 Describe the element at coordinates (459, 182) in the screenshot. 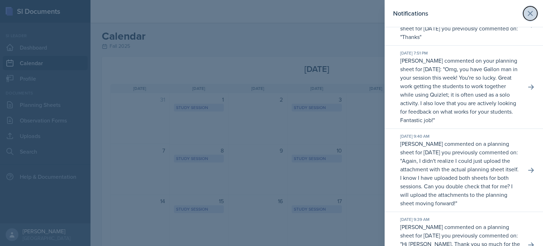

I see `p: Again, I didn't realize I could just upload the attachment with the actual planning sheet itself....` at that location.